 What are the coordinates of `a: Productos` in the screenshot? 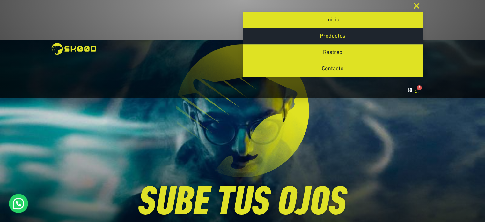 It's located at (333, 36).